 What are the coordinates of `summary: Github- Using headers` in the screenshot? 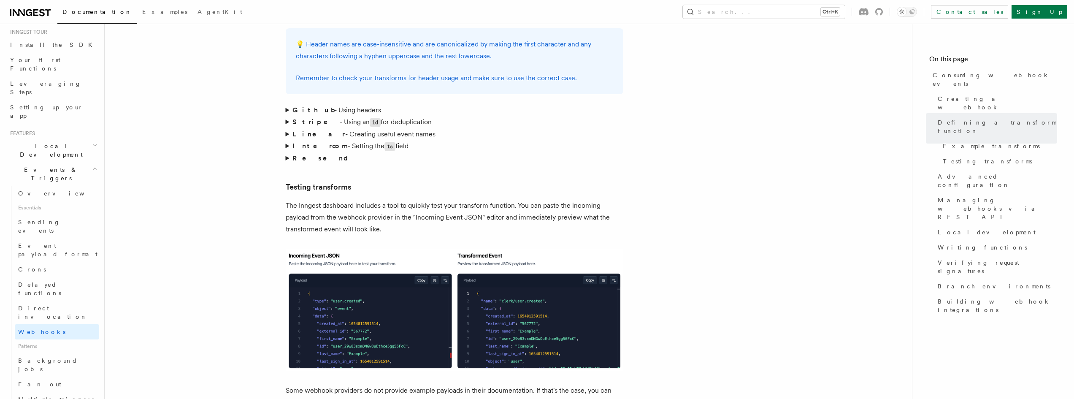 It's located at (455, 110).